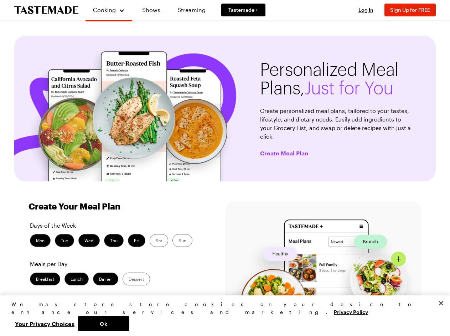  I want to click on label: Dinner, so click(105, 279).